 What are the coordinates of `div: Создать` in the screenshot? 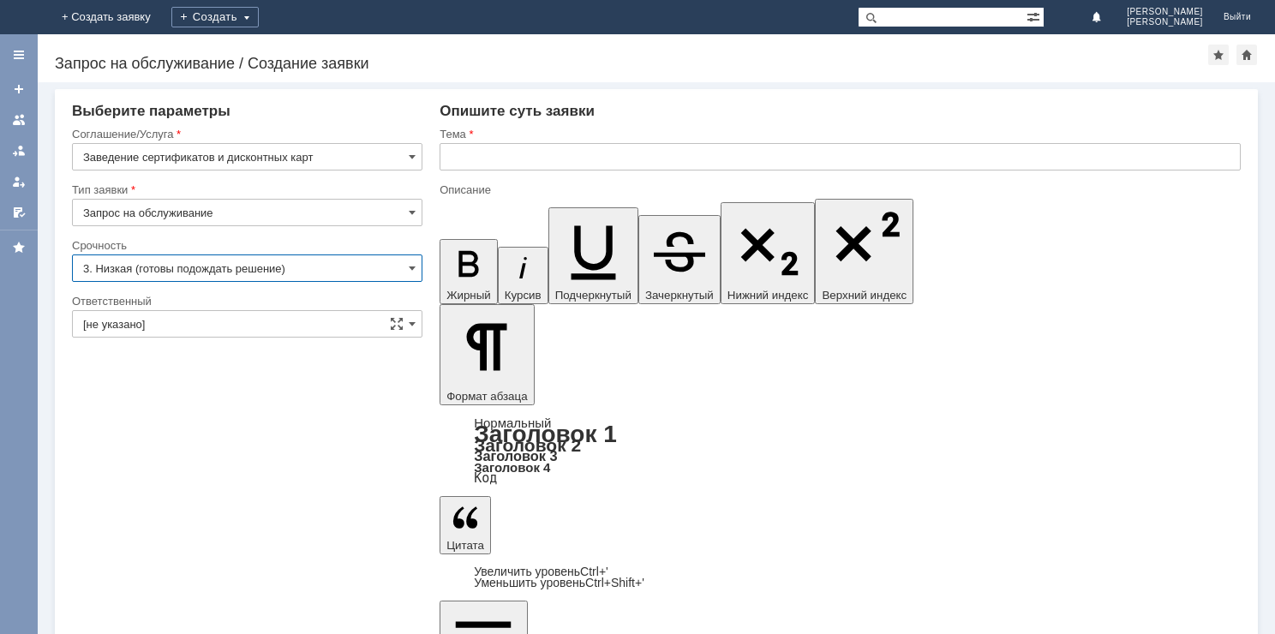 It's located at (215, 17).